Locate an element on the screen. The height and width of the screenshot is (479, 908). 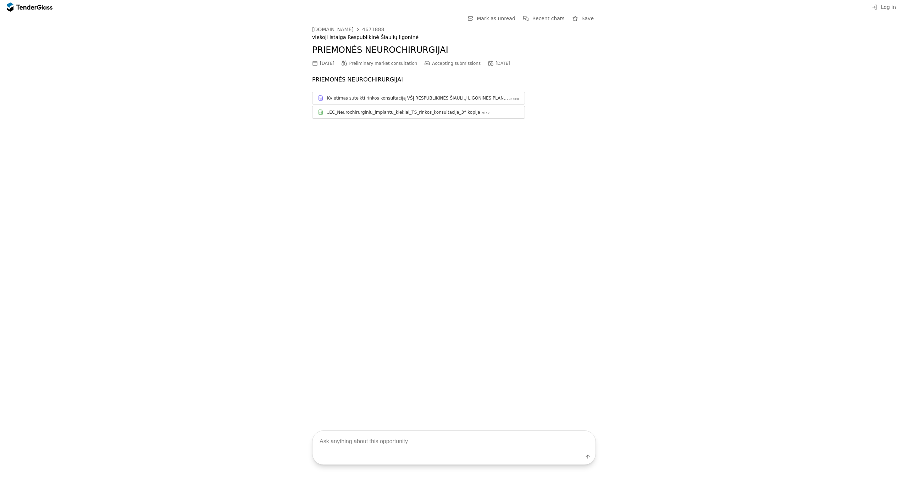
h2: PRIEMONĖS NEUROCHIRURGIJAI is located at coordinates (454, 50).